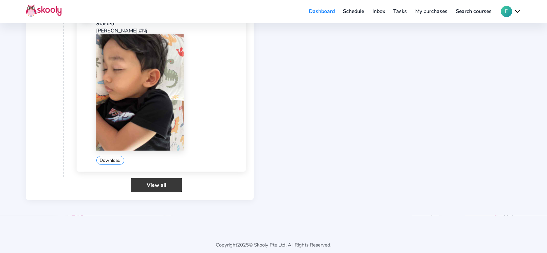 This screenshot has height=253, width=547. What do you see at coordinates (431, 11) in the screenshot?
I see `a: My purchases` at bounding box center [431, 11].